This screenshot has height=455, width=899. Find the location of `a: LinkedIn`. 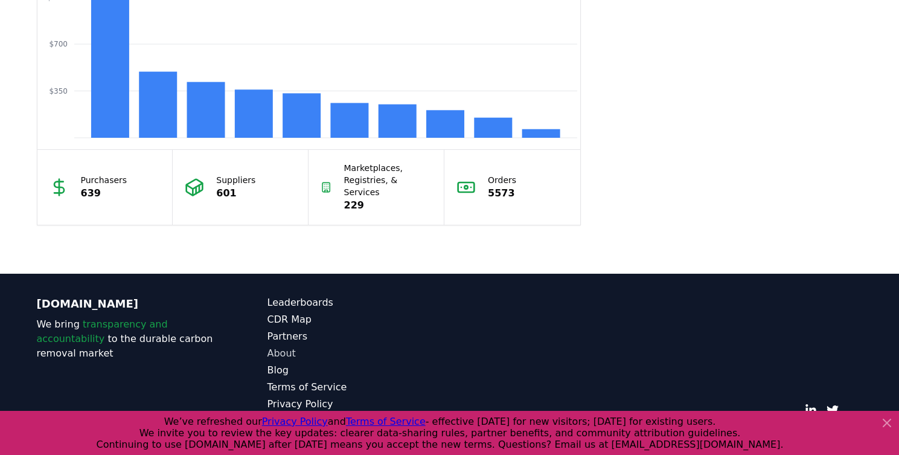

a: LinkedIn is located at coordinates (811, 410).